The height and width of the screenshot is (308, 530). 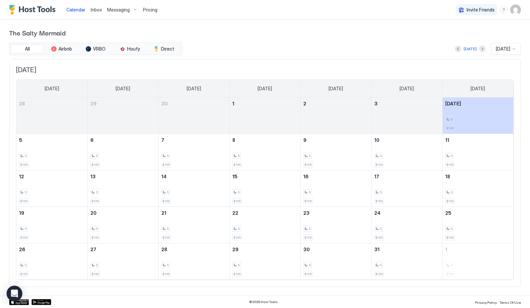 I want to click on a: September 29, 2025, so click(x=123, y=104).